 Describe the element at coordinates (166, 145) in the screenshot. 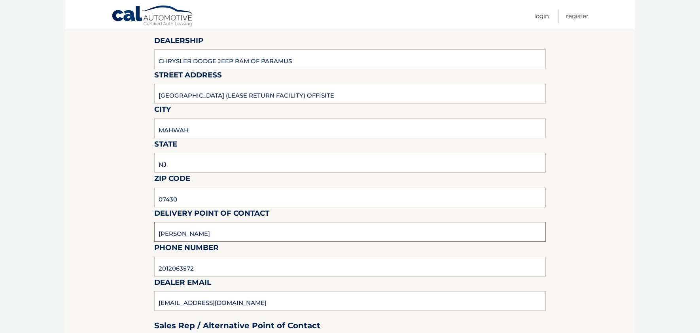

I see `label: State` at that location.